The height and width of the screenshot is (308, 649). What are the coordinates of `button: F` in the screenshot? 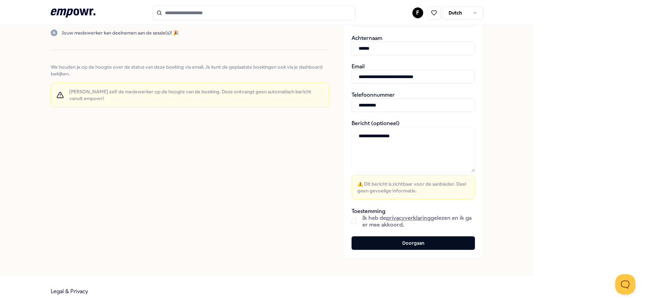 It's located at (417, 13).